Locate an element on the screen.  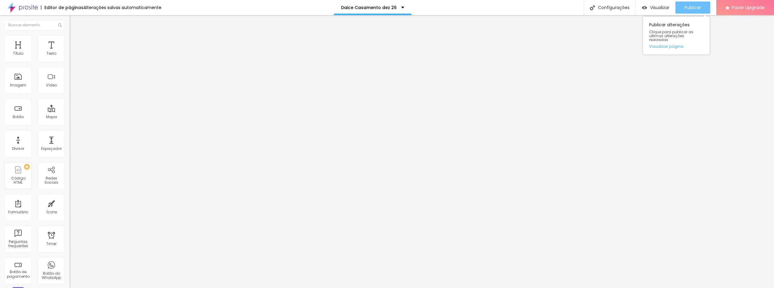
span: Fazer Upgrade is located at coordinates (748, 7).